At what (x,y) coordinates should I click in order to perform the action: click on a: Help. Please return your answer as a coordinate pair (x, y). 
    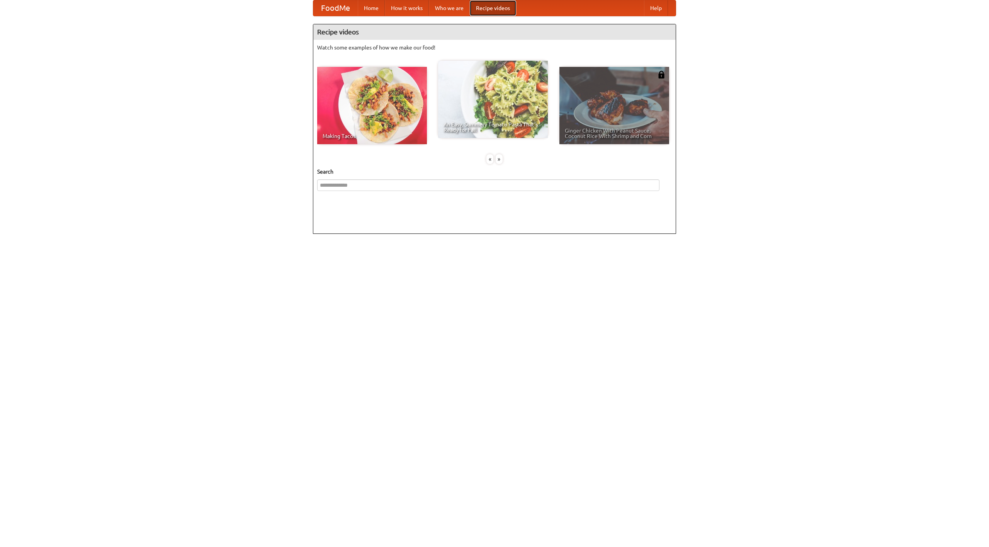
    Looking at the image, I should click on (656, 8).